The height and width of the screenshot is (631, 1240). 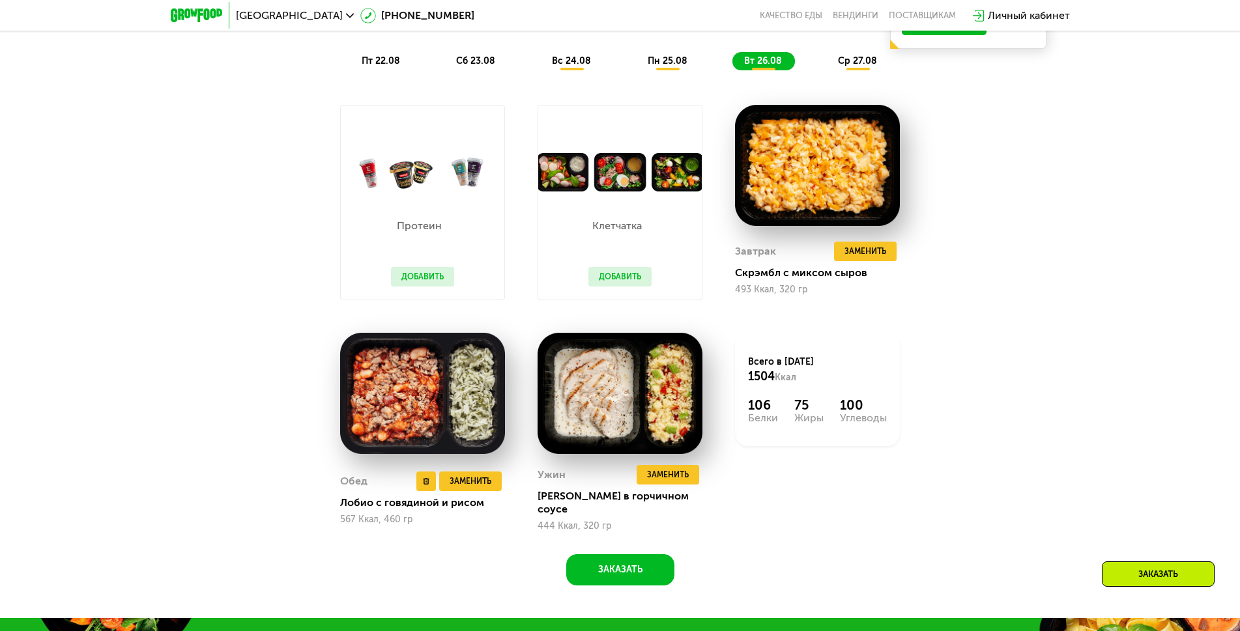 I want to click on div: Лобио с говядиной и рисом, so click(x=427, y=503).